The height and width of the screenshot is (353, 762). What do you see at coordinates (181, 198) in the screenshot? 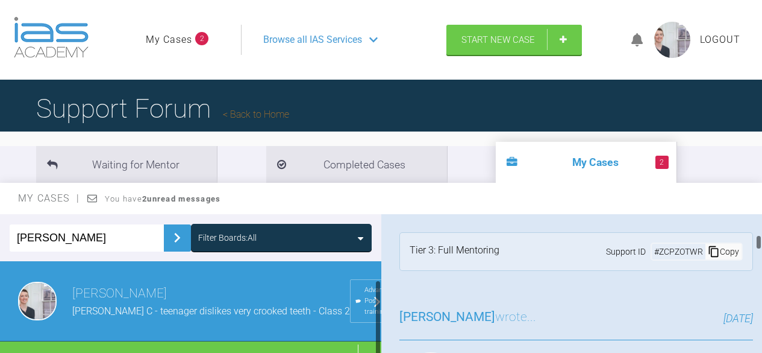
I see `strong: 2 unread messages` at bounding box center [181, 198].